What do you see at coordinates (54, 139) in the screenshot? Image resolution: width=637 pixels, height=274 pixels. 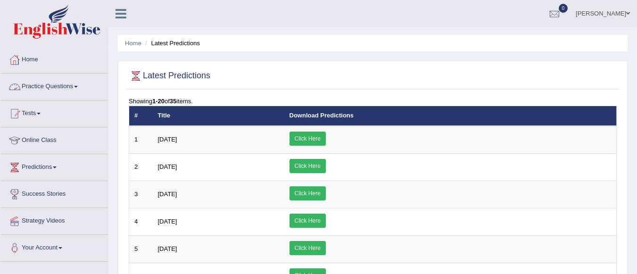 I see `a: Online Class` at bounding box center [54, 139].